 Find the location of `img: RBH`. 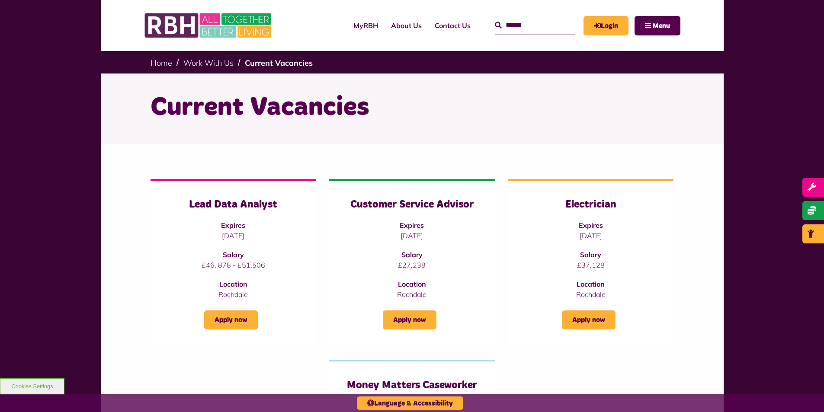

img: RBH is located at coordinates (209, 26).